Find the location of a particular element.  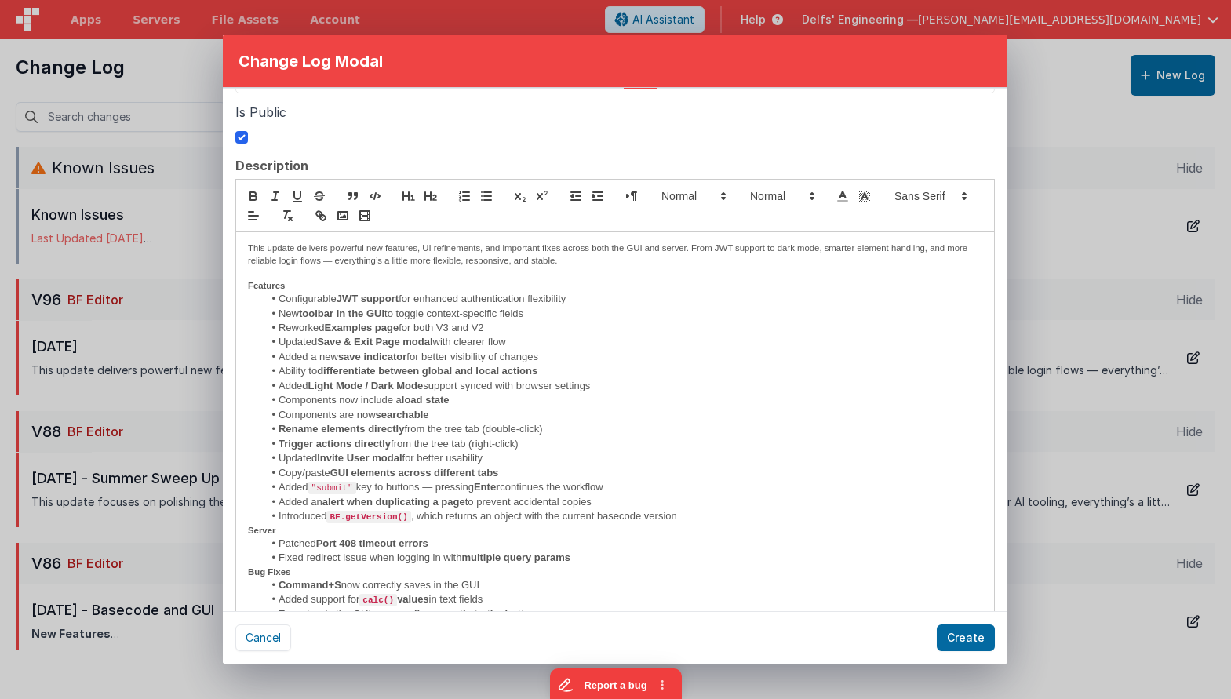

li: now correctly saves in the GUI is located at coordinates (623, 585).